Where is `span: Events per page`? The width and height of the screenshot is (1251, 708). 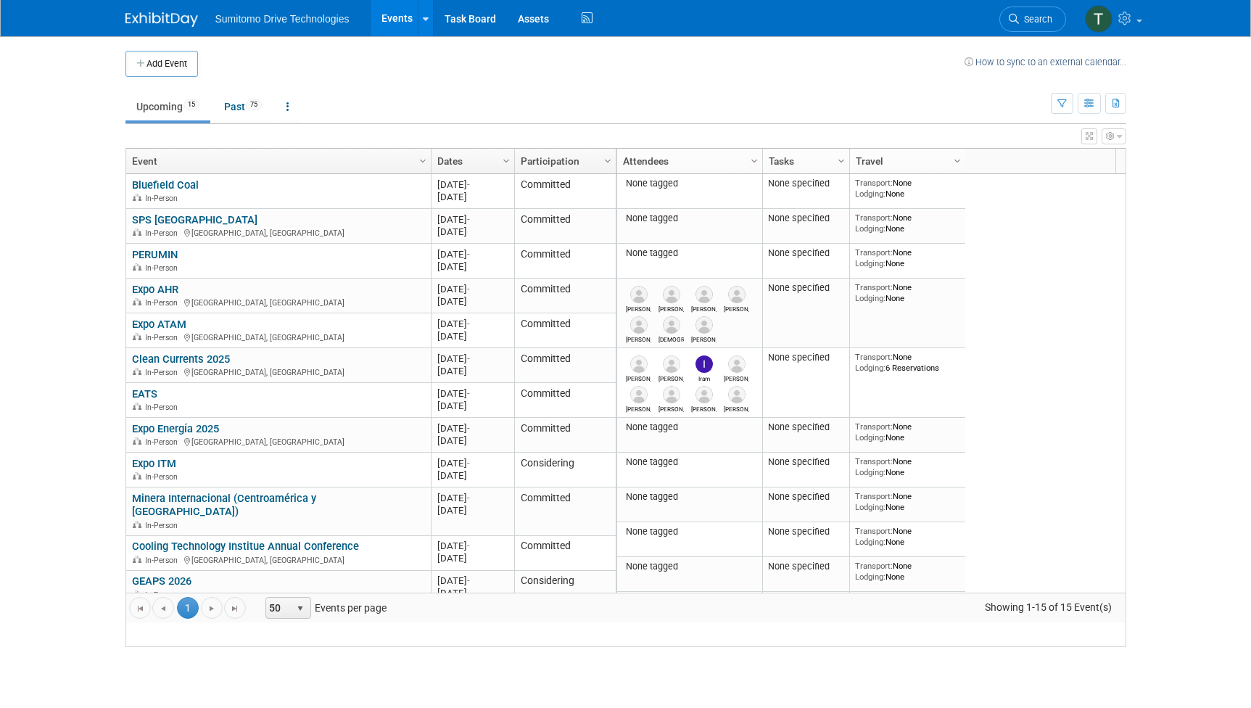
span: Events per page is located at coordinates (323, 608).